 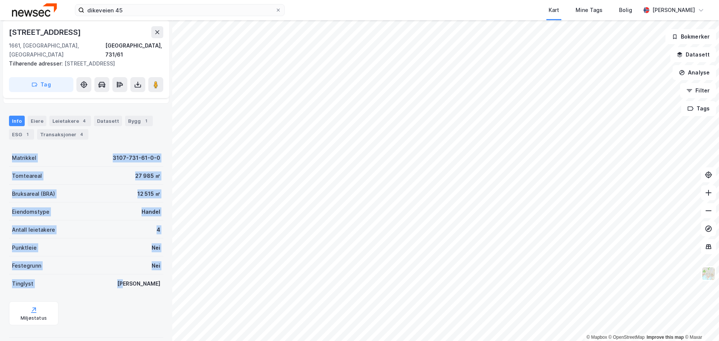 I want to click on div: Matrikkel, so click(x=24, y=158).